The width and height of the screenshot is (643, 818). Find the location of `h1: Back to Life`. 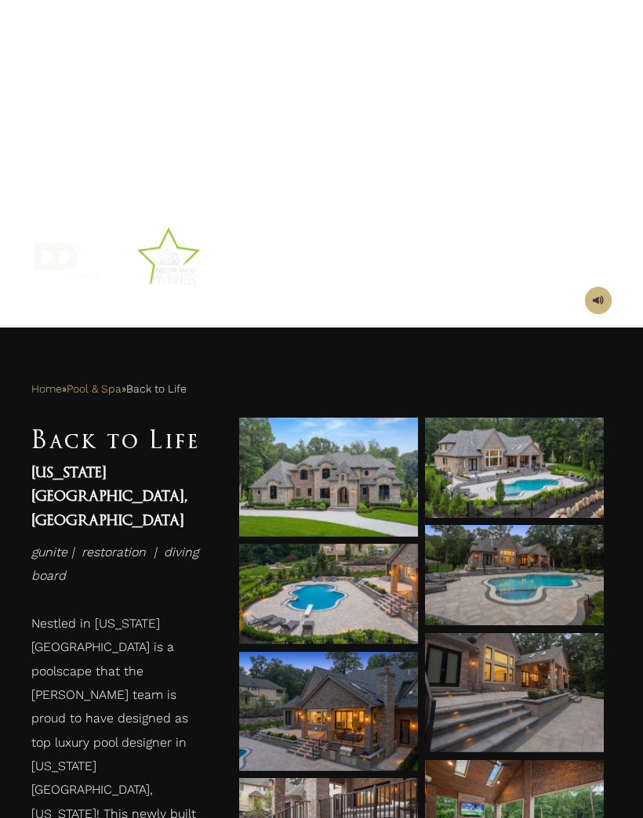

h1: Back to Life is located at coordinates (119, 439).